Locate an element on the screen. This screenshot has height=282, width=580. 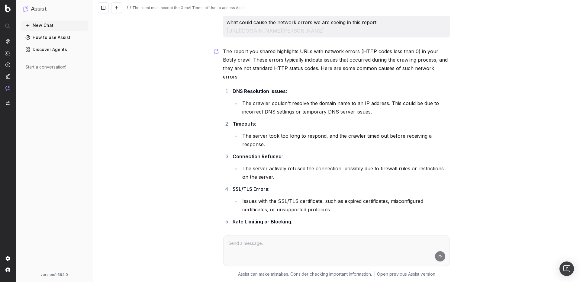
div: Open Intercom Messenger is located at coordinates (567, 269).